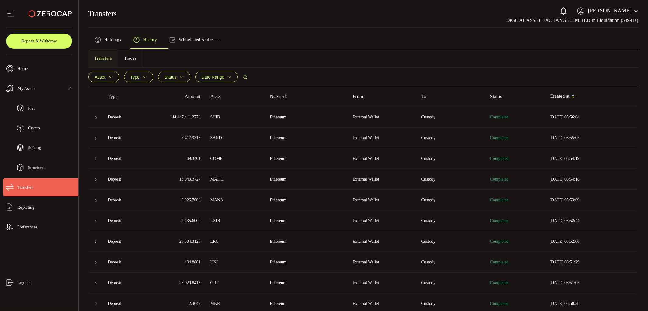 This screenshot has width=648, height=311. Describe the element at coordinates (235, 179) in the screenshot. I see `div: MATIC` at that location.